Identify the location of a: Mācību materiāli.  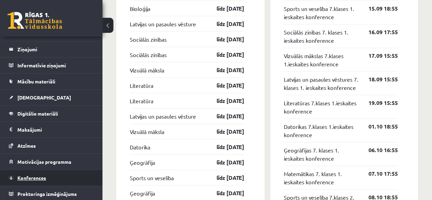
(51, 81).